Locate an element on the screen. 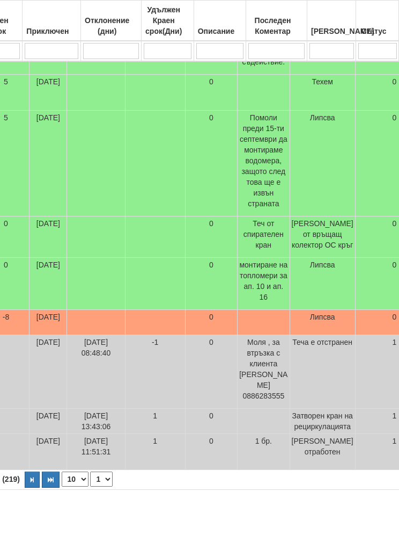 The width and height of the screenshot is (399, 542). th: Описание: No sort applied, activate to apply an ascending sort is located at coordinates (220, 21).